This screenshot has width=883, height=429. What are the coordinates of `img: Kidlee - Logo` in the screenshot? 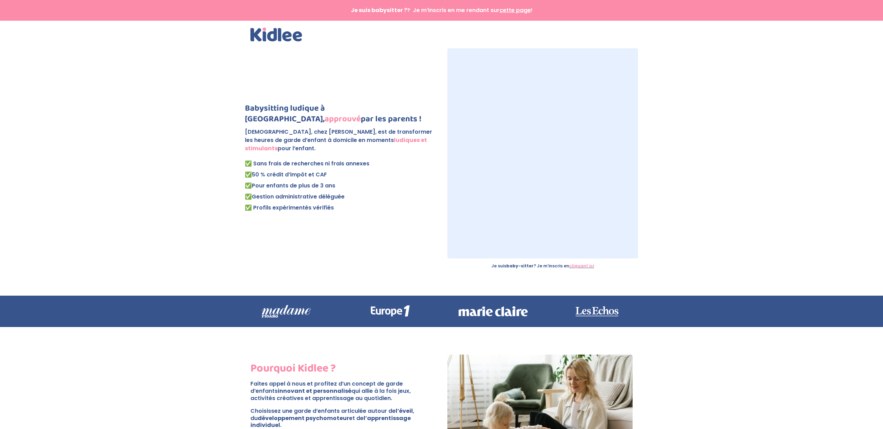 It's located at (276, 34).